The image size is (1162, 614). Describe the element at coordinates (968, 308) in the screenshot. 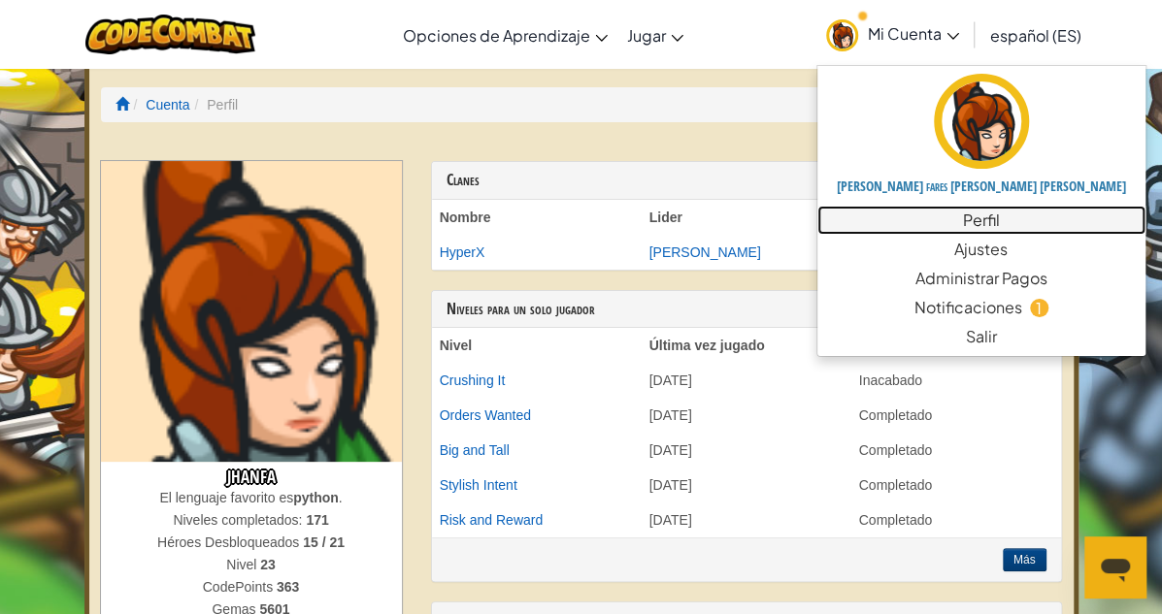

I see `span: Notificaciones` at that location.